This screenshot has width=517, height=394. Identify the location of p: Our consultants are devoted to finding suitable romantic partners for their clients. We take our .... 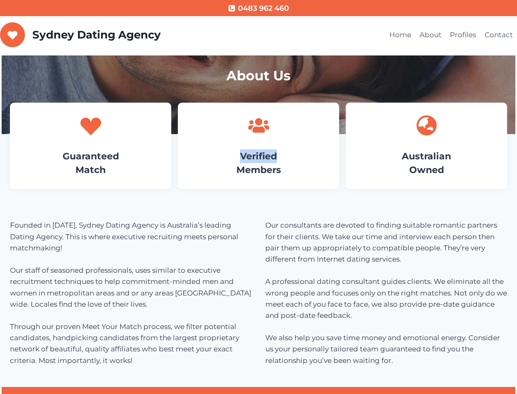
(386, 293).